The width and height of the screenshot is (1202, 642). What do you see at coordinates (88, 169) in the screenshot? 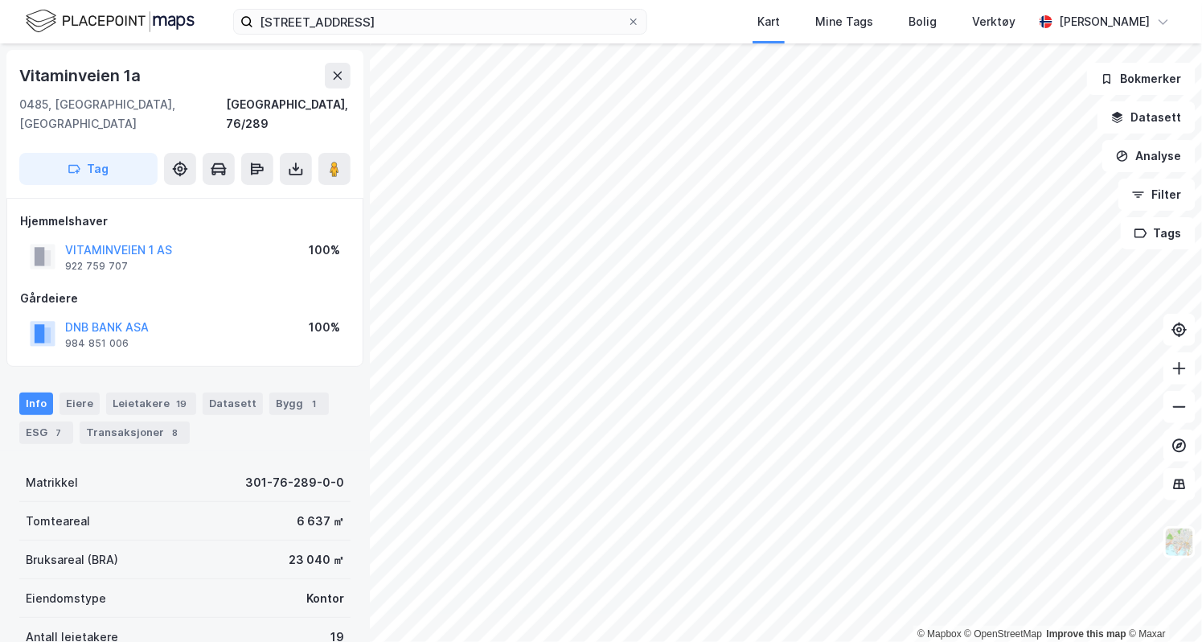
I see `button: Tag` at bounding box center [88, 169].